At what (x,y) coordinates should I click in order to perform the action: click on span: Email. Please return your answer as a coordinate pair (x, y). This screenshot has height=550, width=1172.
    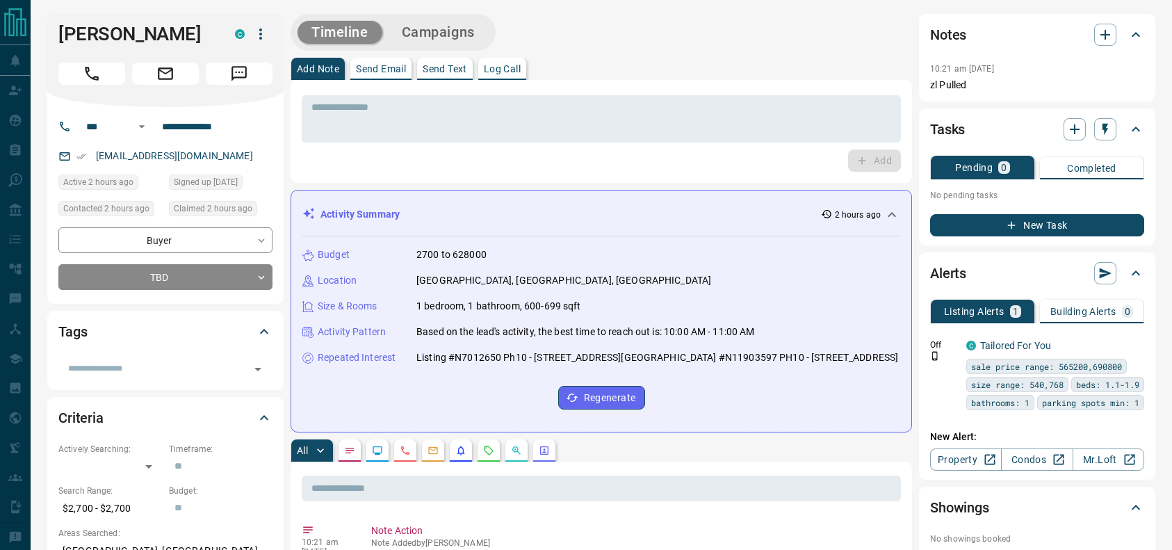
    Looking at the image, I should click on (165, 74).